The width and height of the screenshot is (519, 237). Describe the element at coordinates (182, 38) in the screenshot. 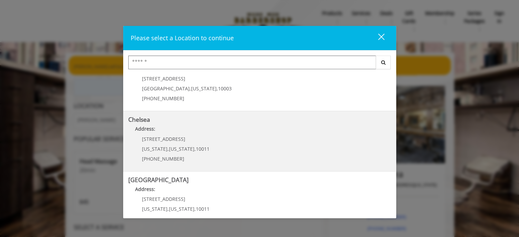

I see `span: Please select a Location to continue` at that location.